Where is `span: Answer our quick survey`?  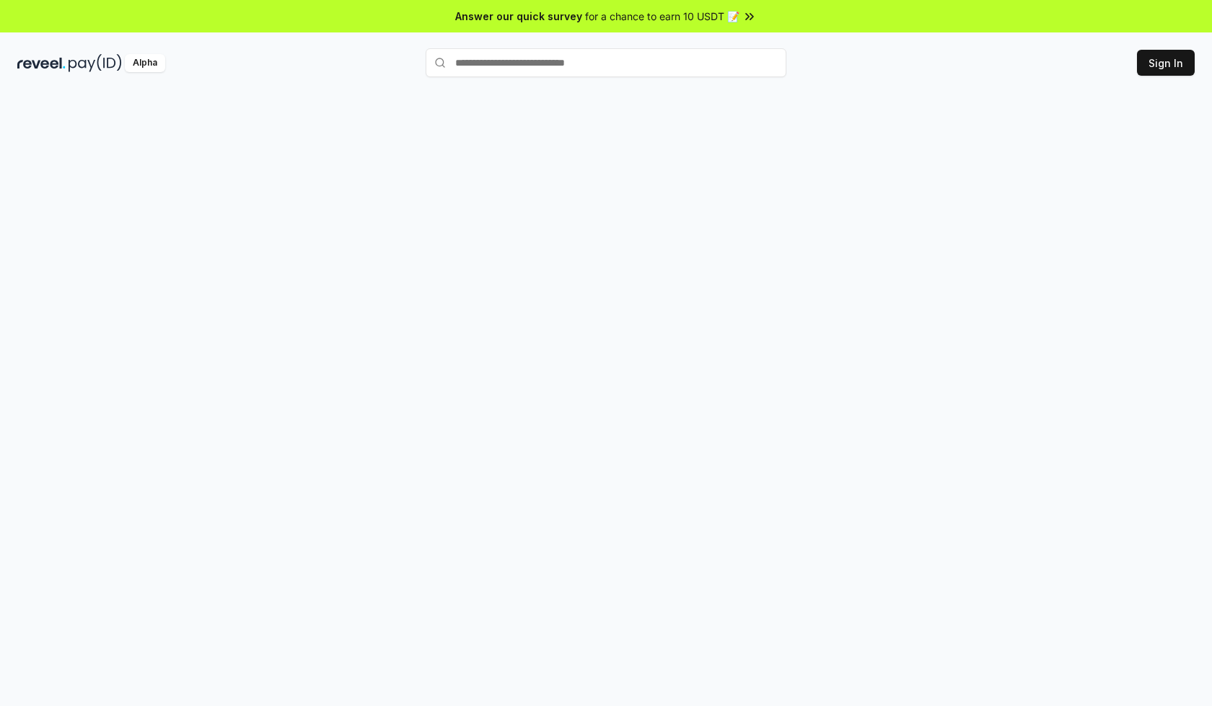
span: Answer our quick survey is located at coordinates (519, 16).